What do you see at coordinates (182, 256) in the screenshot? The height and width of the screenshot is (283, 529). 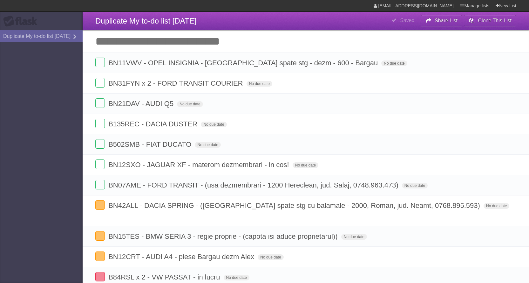 I see `span: BN12CRT - AUDI A4 - piese Bargau dezm Alex` at bounding box center [182, 256].